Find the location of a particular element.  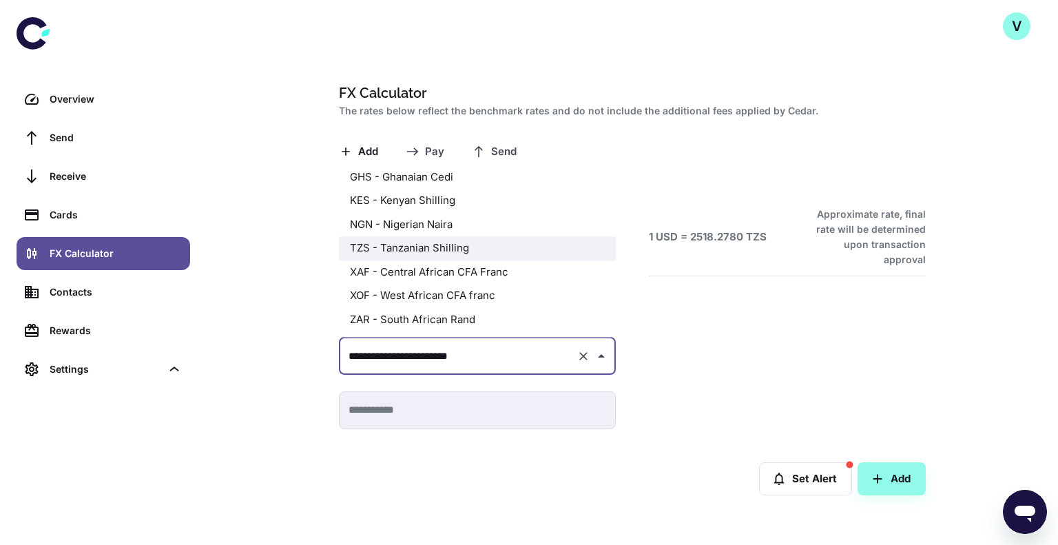

span: Send is located at coordinates (504, 152).